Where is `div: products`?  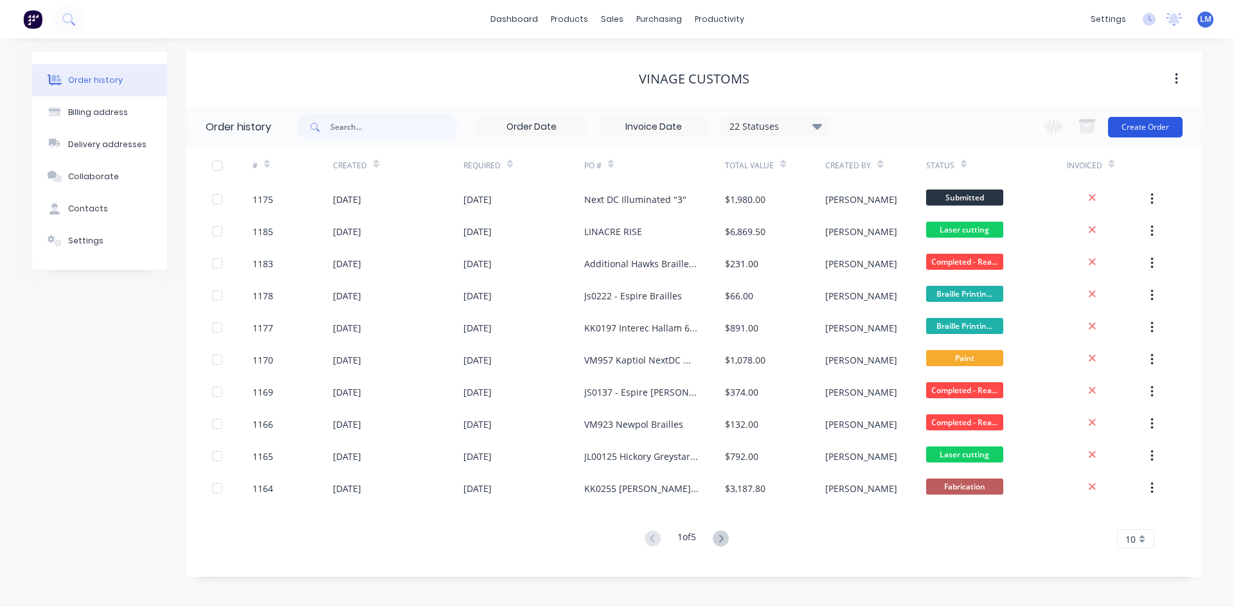 div: products is located at coordinates (569, 19).